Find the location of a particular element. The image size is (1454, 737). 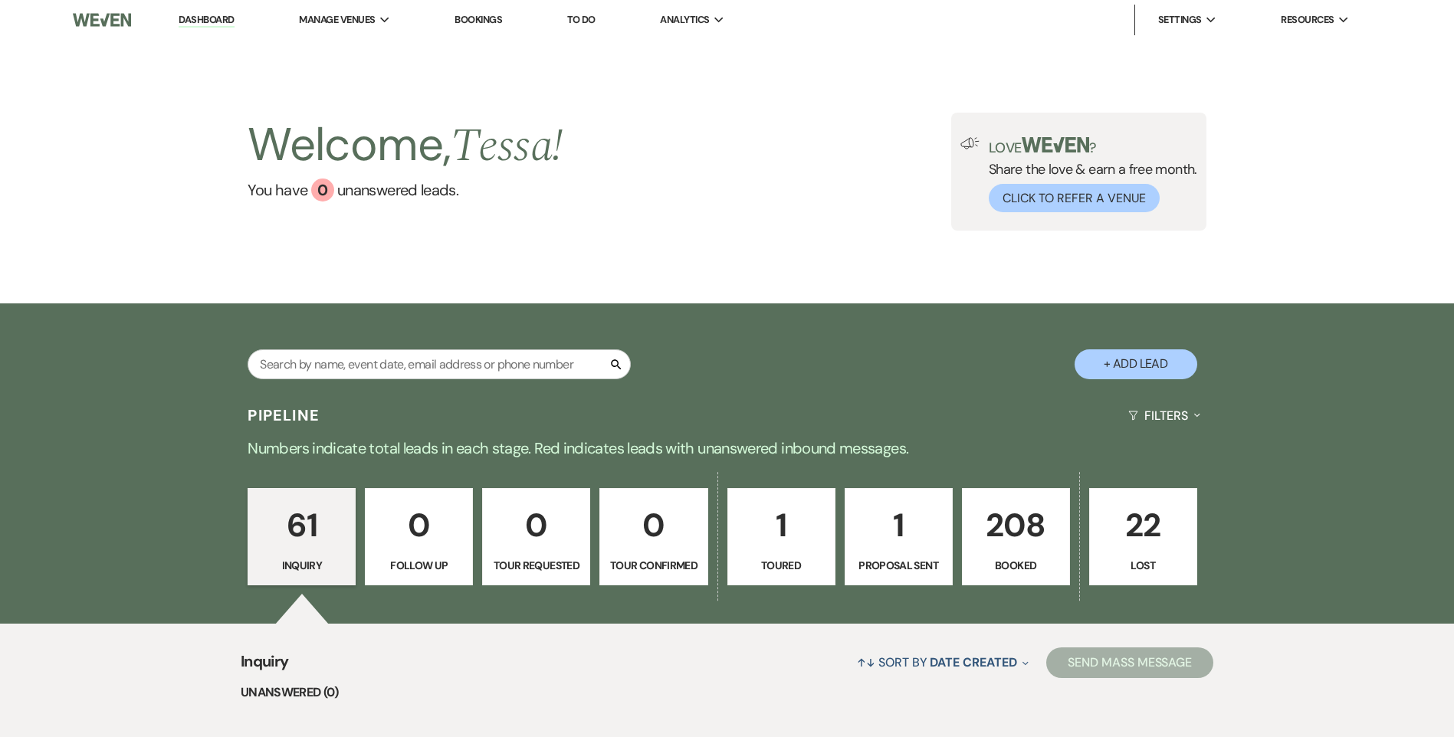

span: Manage Venues is located at coordinates (336, 20).